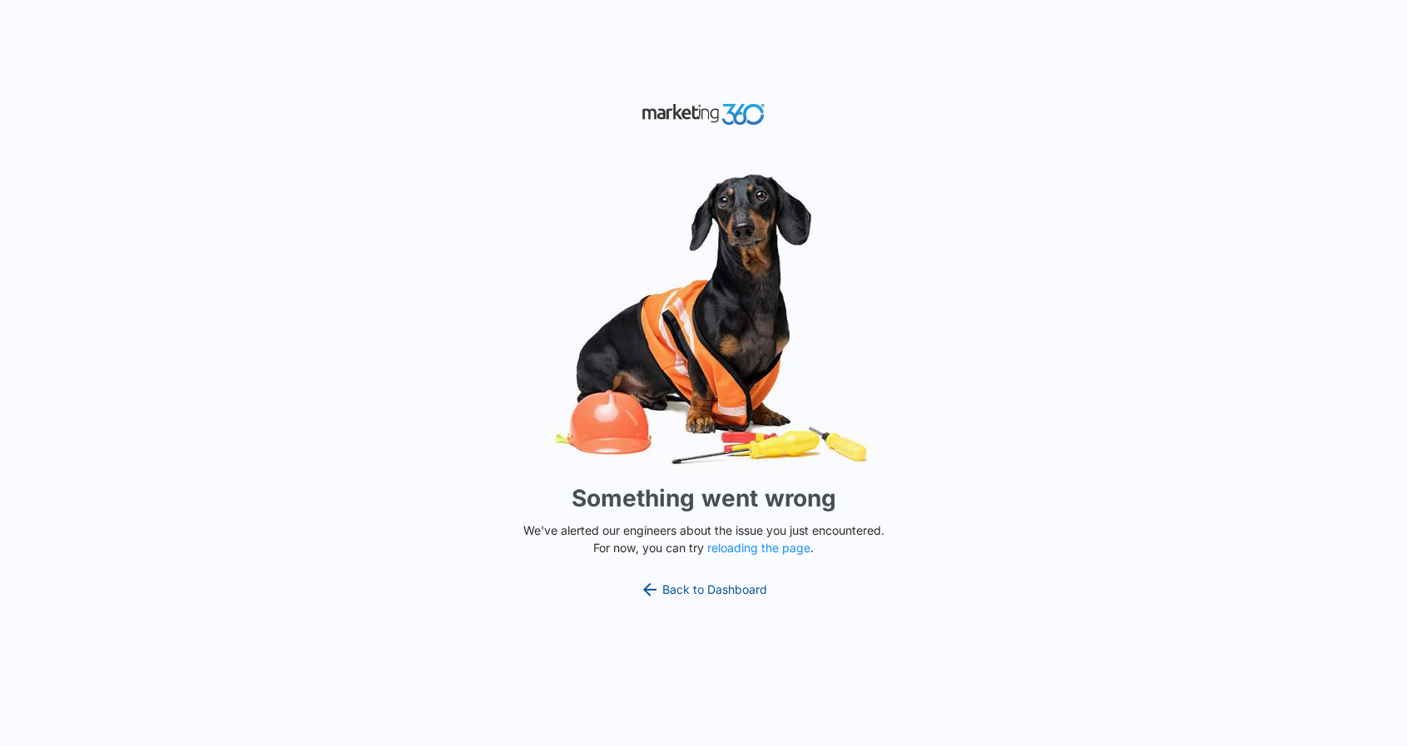 The width and height of the screenshot is (1407, 746). I want to click on img: Marketing 360 Logo, so click(704, 114).